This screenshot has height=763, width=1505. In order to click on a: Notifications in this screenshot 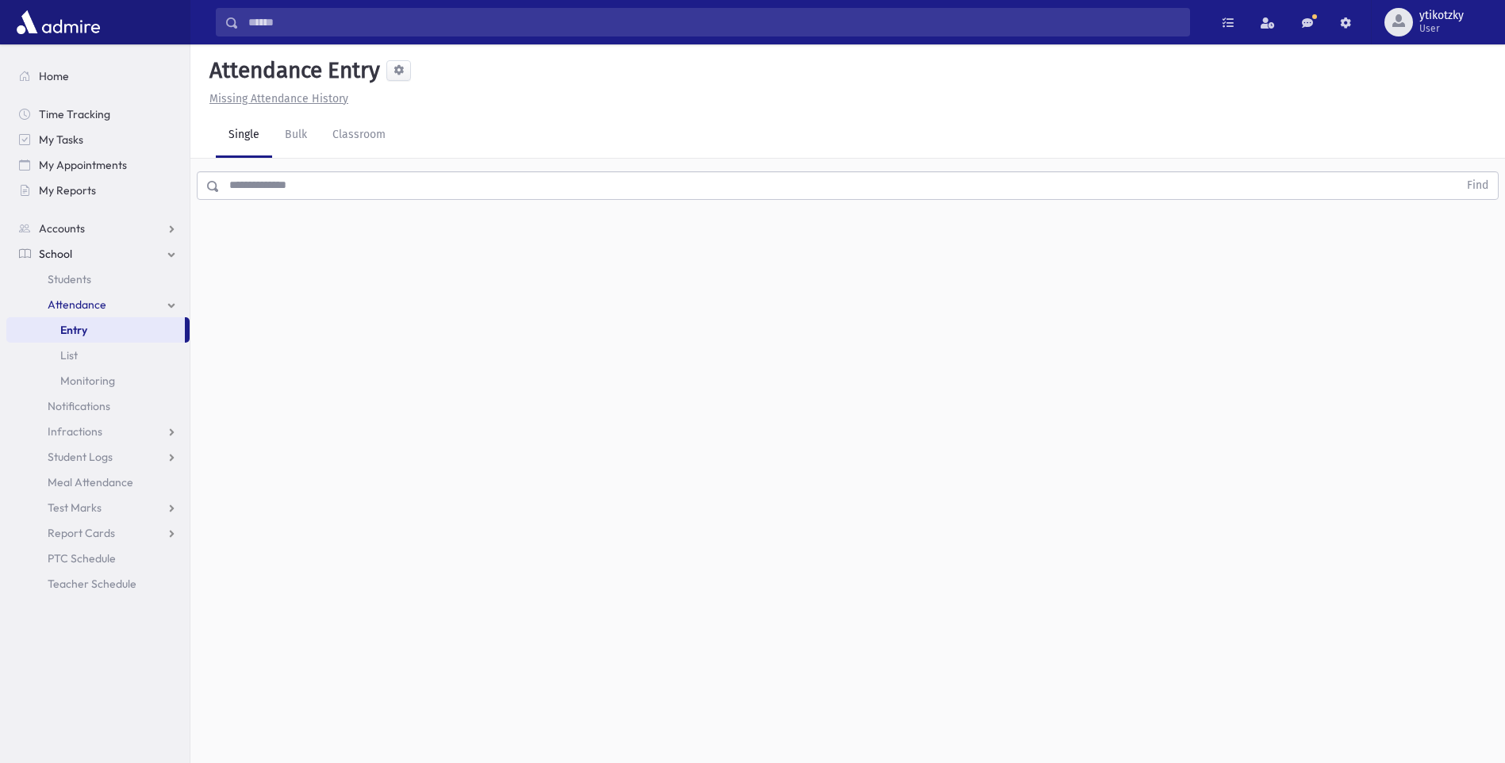, I will do `click(98, 406)`.